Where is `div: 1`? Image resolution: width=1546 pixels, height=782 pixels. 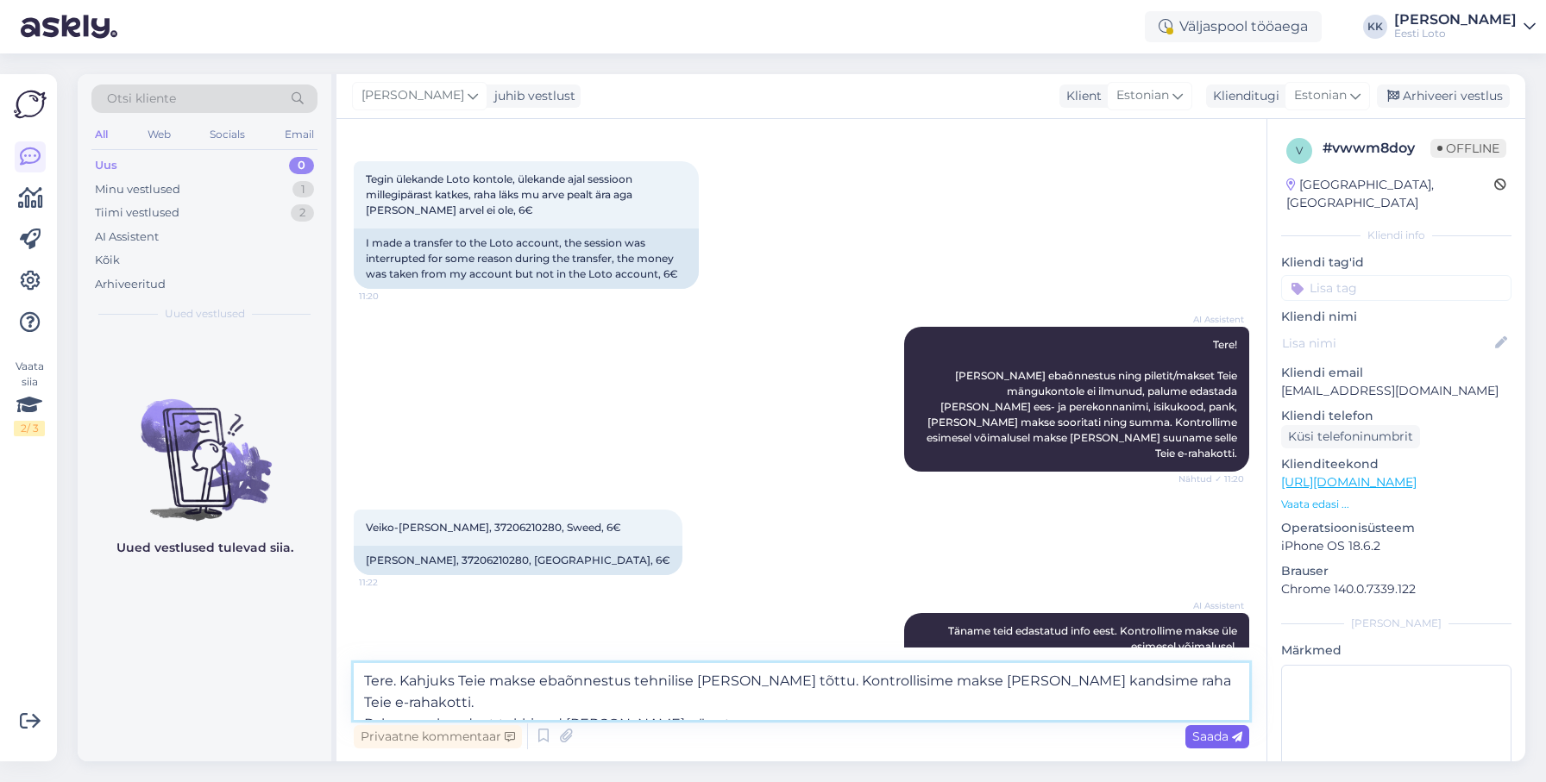 div: 1 is located at coordinates (303, 190).